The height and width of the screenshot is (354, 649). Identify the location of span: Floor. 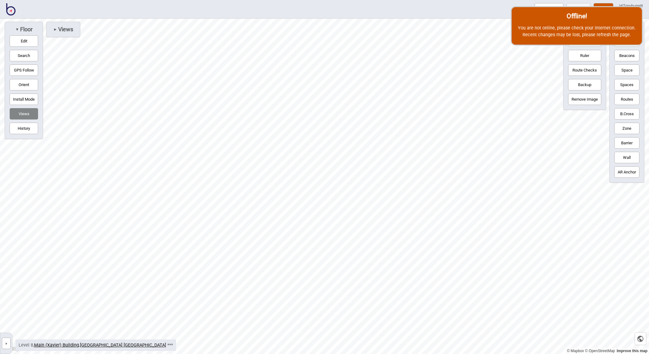
(26, 29).